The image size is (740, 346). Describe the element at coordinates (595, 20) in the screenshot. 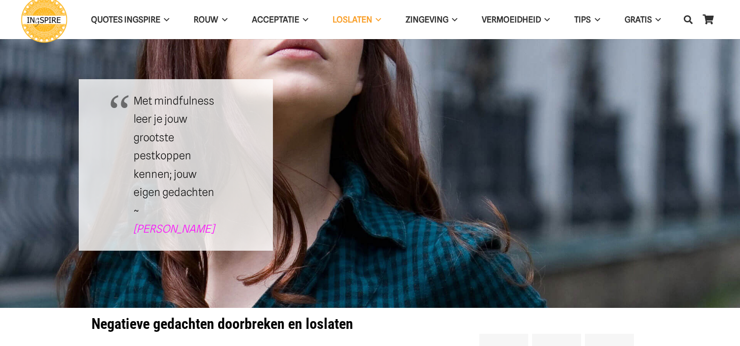

I see `span: TIPS Menu` at that location.